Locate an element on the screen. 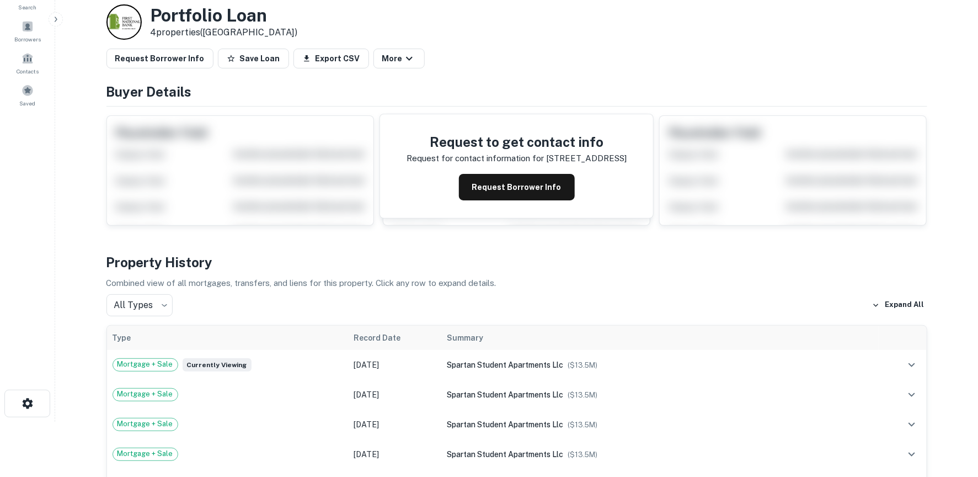 This screenshot has width=978, height=477. span: Contacts is located at coordinates (28, 71).